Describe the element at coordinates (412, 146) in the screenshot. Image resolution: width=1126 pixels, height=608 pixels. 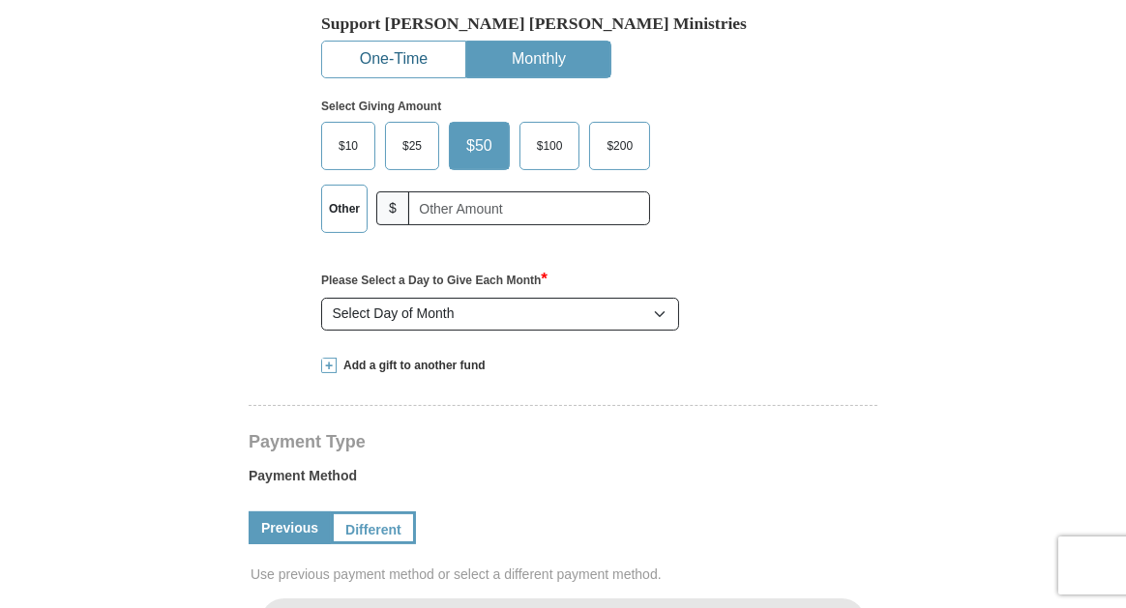
I see `span: $25` at that location.